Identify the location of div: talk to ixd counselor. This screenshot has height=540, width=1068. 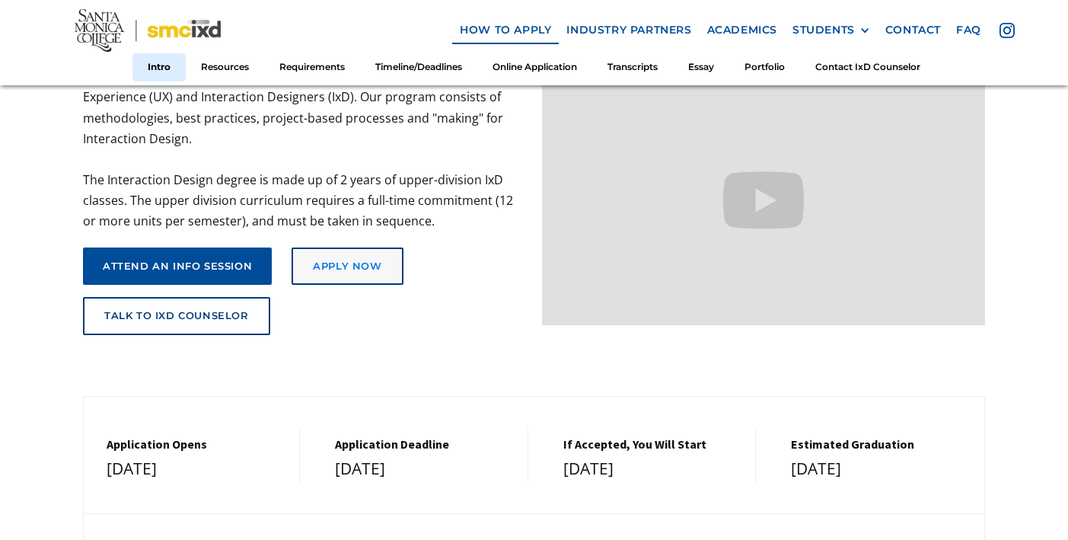
(177, 316).